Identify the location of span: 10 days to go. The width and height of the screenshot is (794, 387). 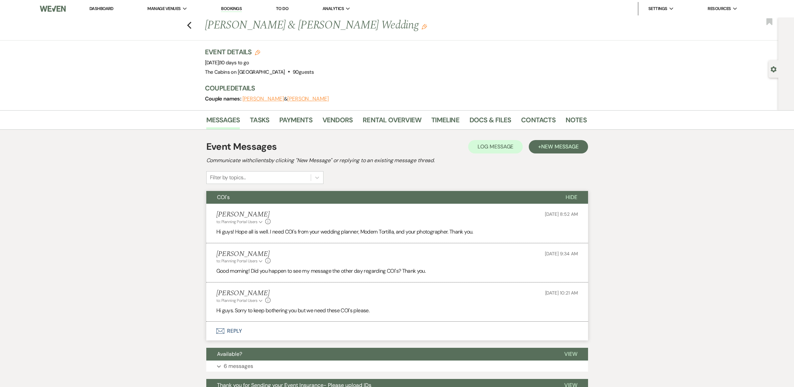
(235, 63).